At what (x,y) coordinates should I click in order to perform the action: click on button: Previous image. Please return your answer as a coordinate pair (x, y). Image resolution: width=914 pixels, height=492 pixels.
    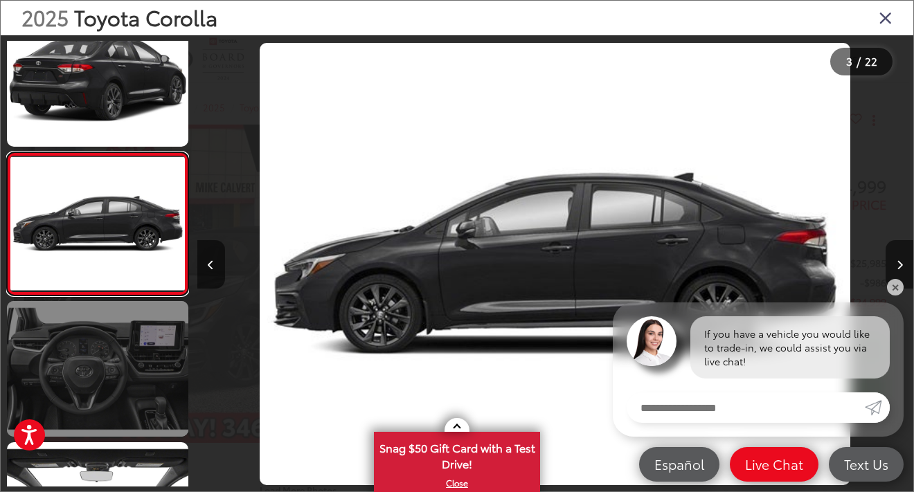
    Looking at the image, I should click on (211, 265).